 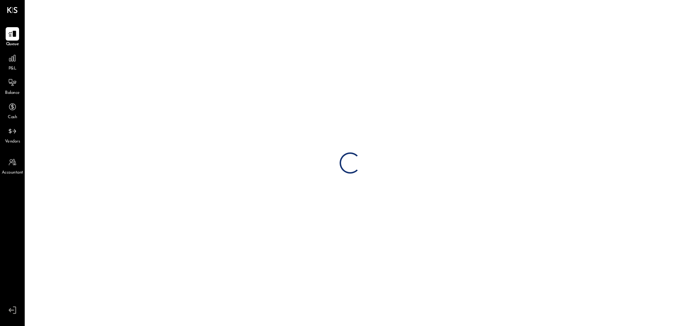 What do you see at coordinates (12, 93) in the screenshot?
I see `span: Balance` at bounding box center [12, 93].